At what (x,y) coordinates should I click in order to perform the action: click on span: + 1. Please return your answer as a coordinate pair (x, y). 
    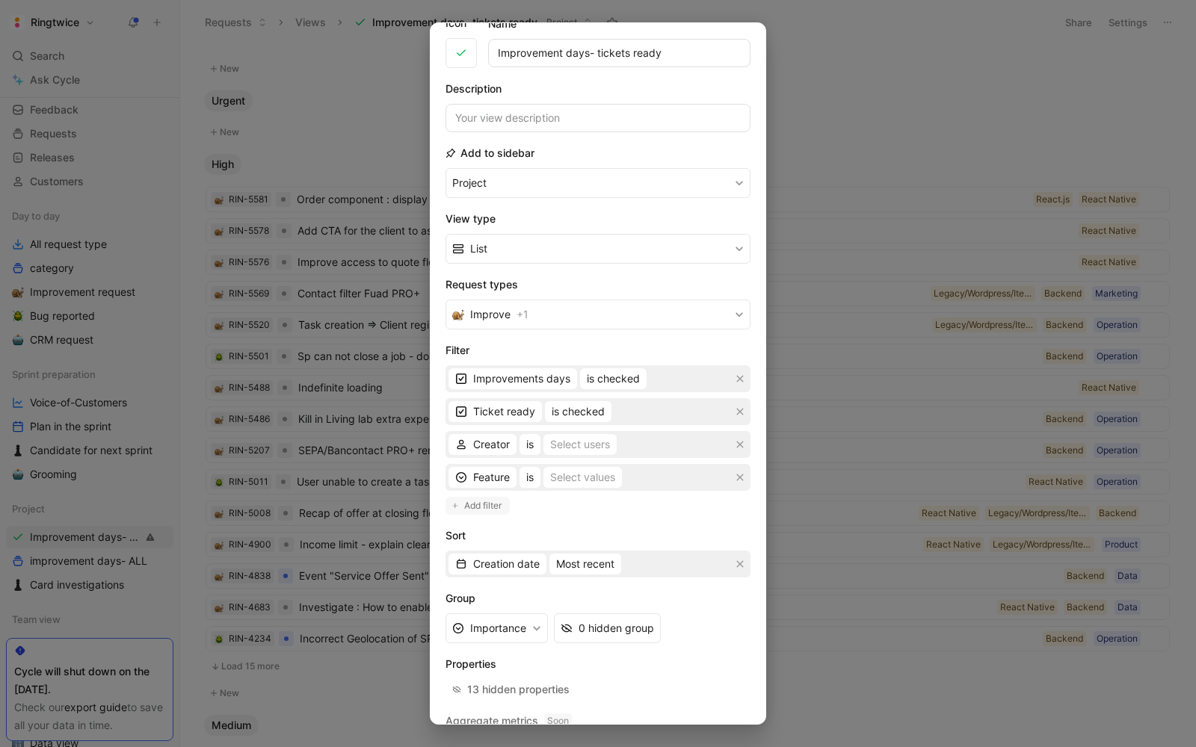
    Looking at the image, I should click on (522, 315).